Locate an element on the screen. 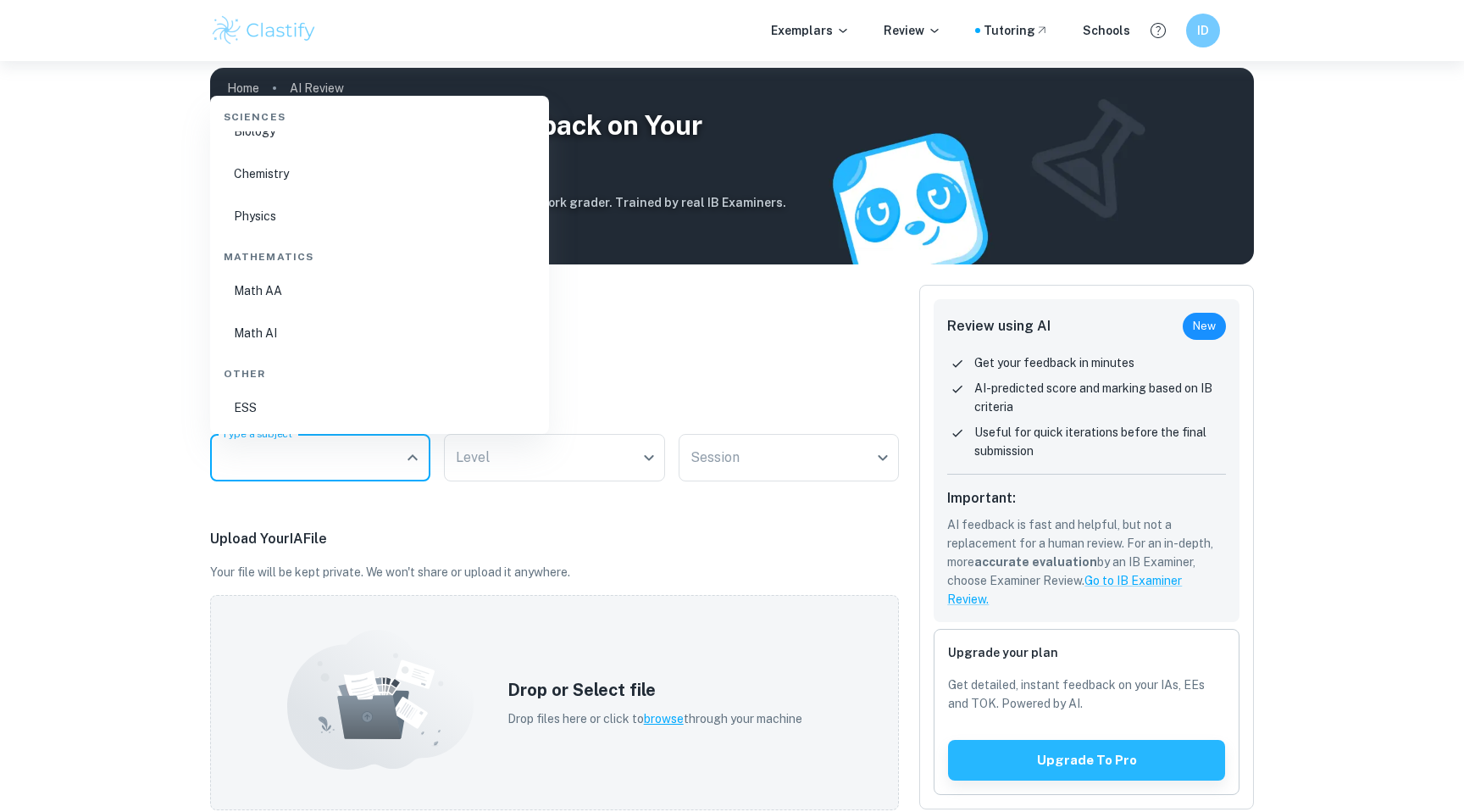  p: AI Review is located at coordinates (317, 88).